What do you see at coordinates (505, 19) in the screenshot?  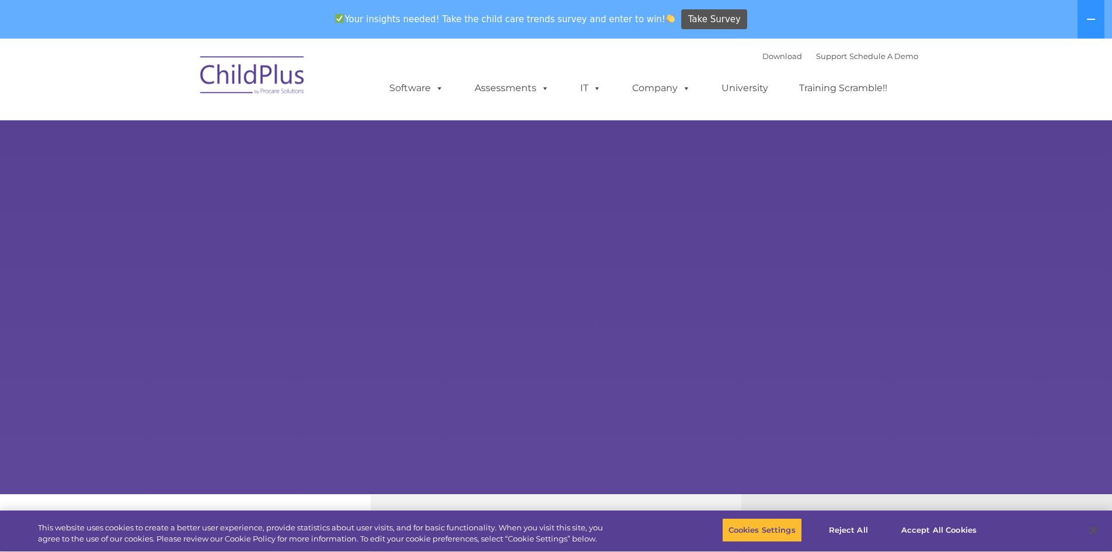 I see `span: Your insights needed! Take the child care trends survey and enter to win!` at bounding box center [505, 19].